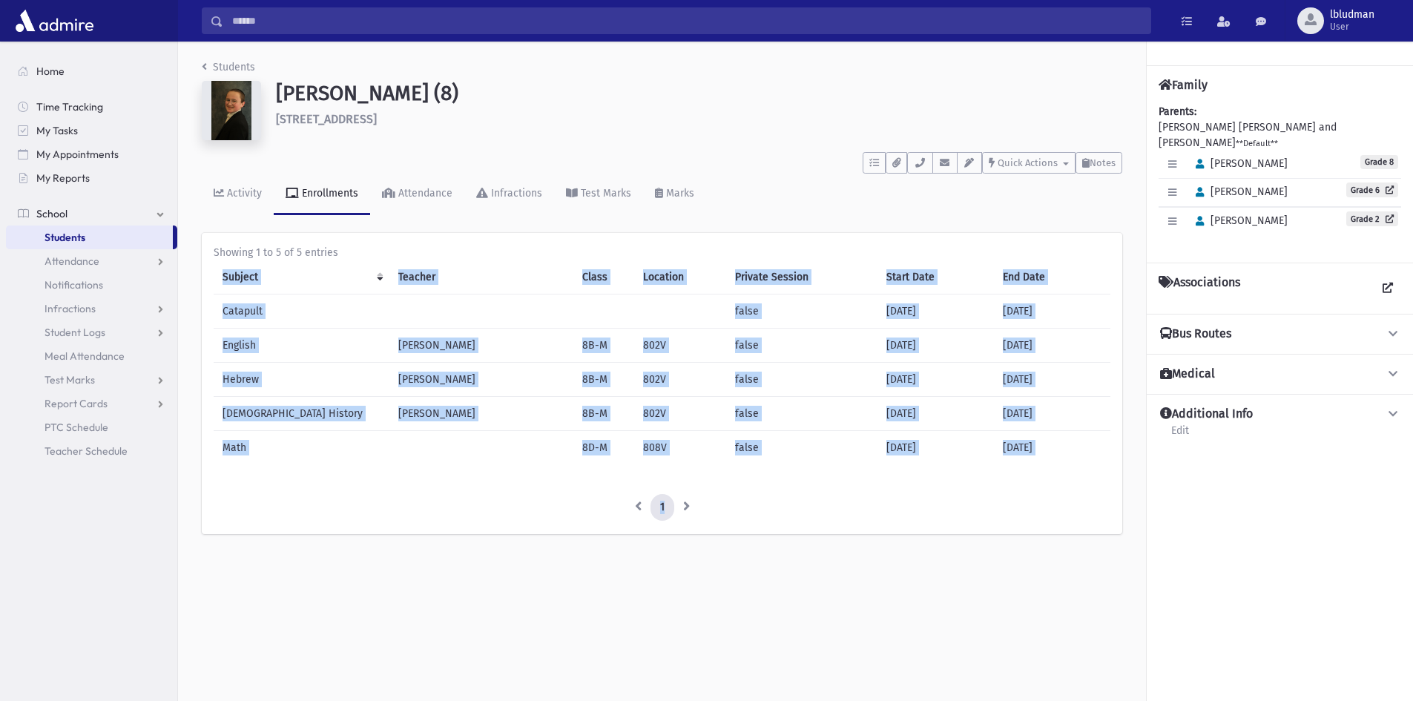 The height and width of the screenshot is (701, 1413). What do you see at coordinates (1352, 27) in the screenshot?
I see `span: User` at bounding box center [1352, 27].